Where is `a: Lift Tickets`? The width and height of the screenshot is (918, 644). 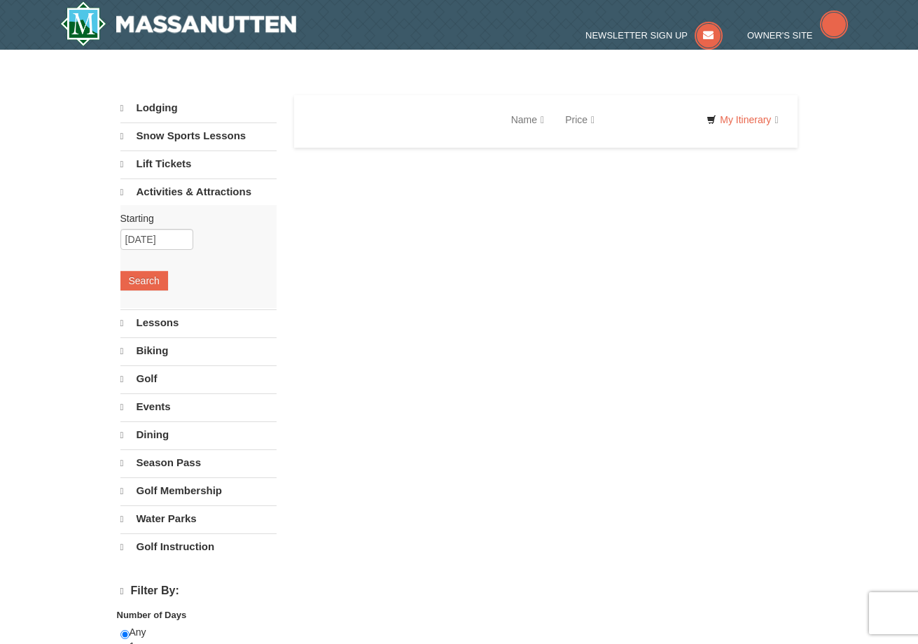 a: Lift Tickets is located at coordinates (198, 164).